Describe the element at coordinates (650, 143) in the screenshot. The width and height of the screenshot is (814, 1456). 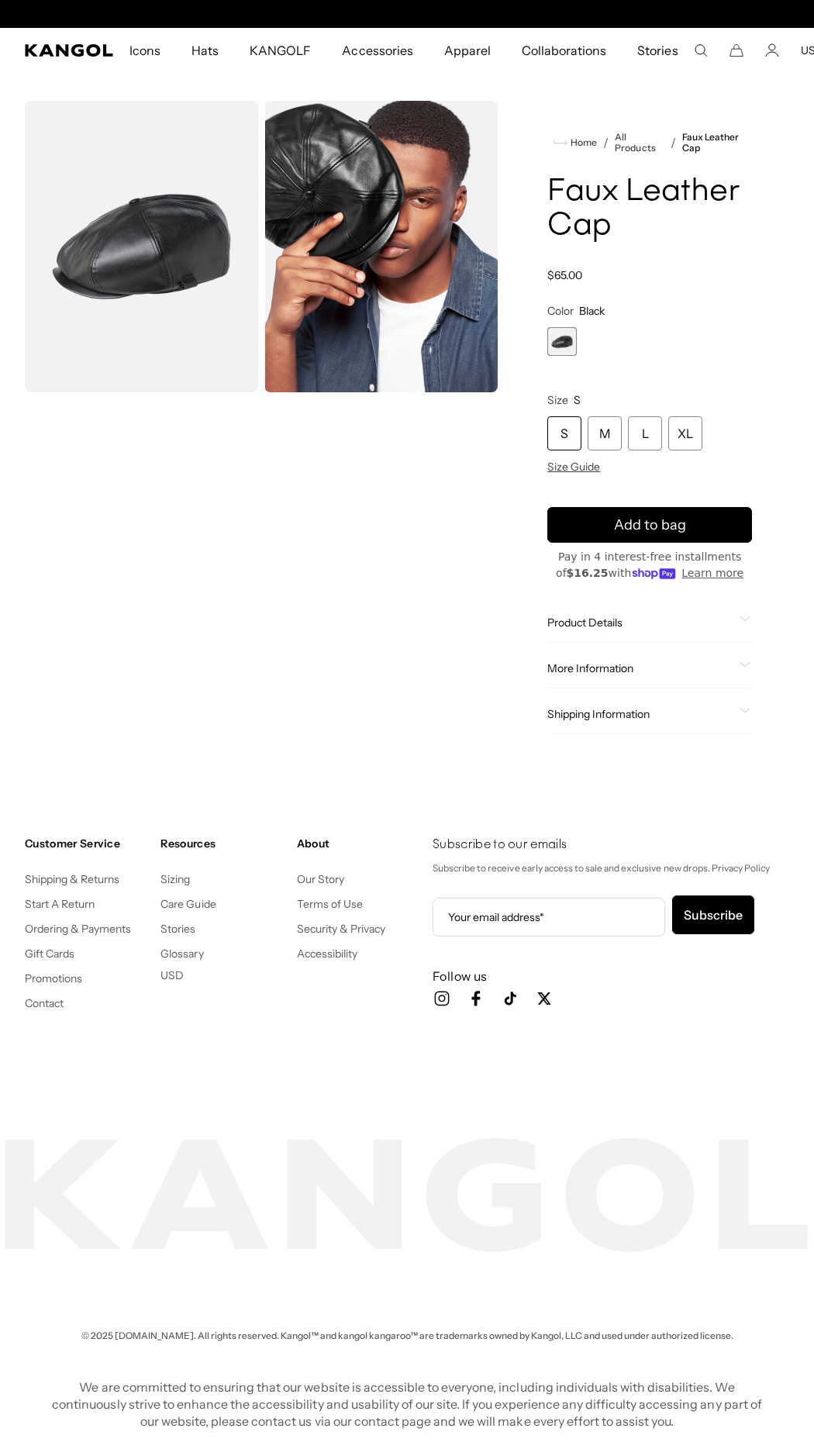
I see `nav: breadcrumbs` at that location.